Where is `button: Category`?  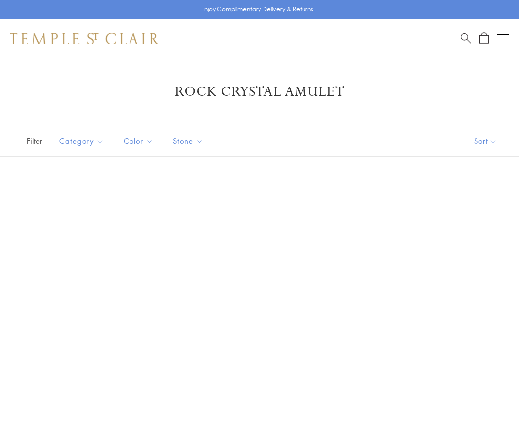 button: Category is located at coordinates (82, 141).